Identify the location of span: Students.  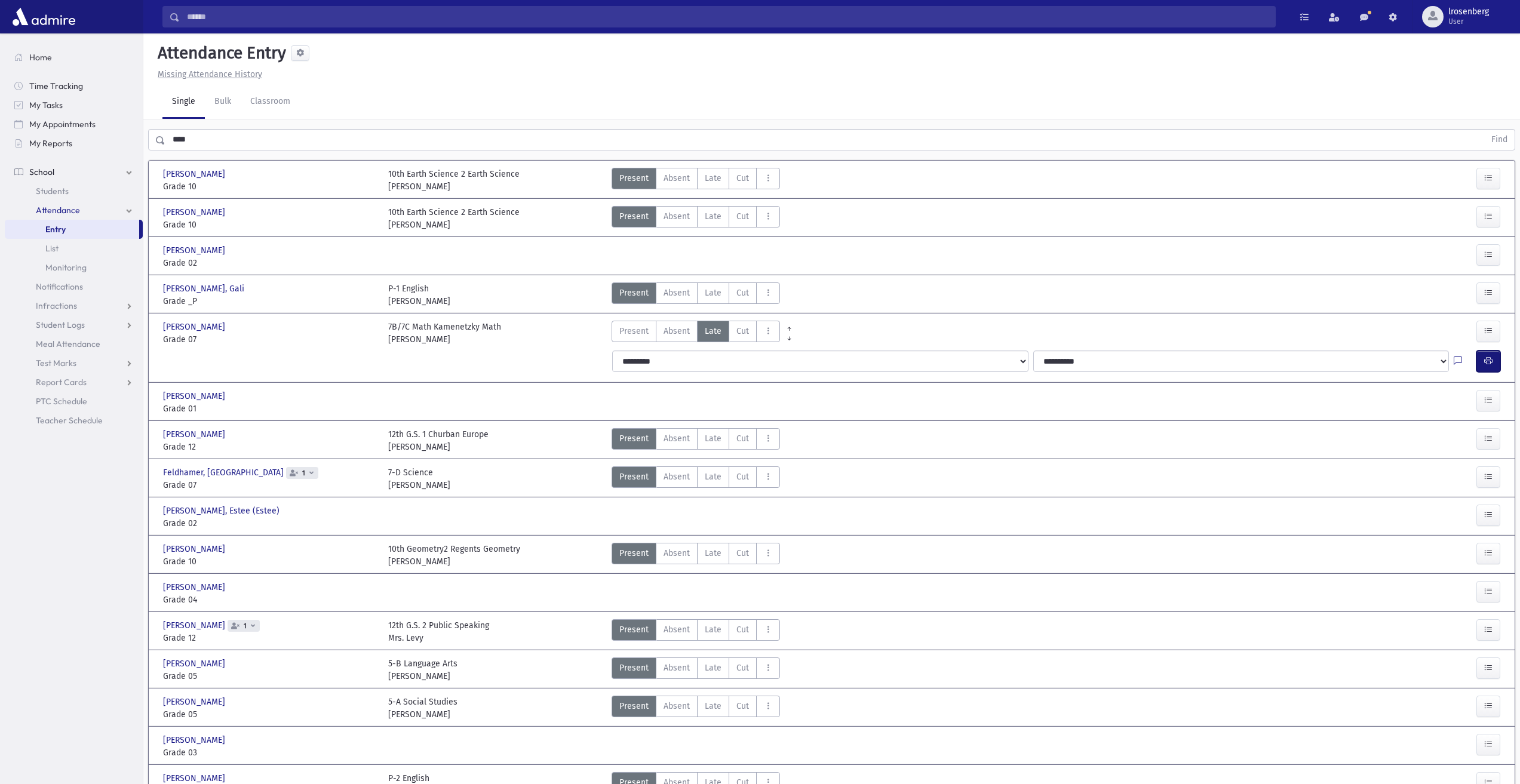
(52, 191).